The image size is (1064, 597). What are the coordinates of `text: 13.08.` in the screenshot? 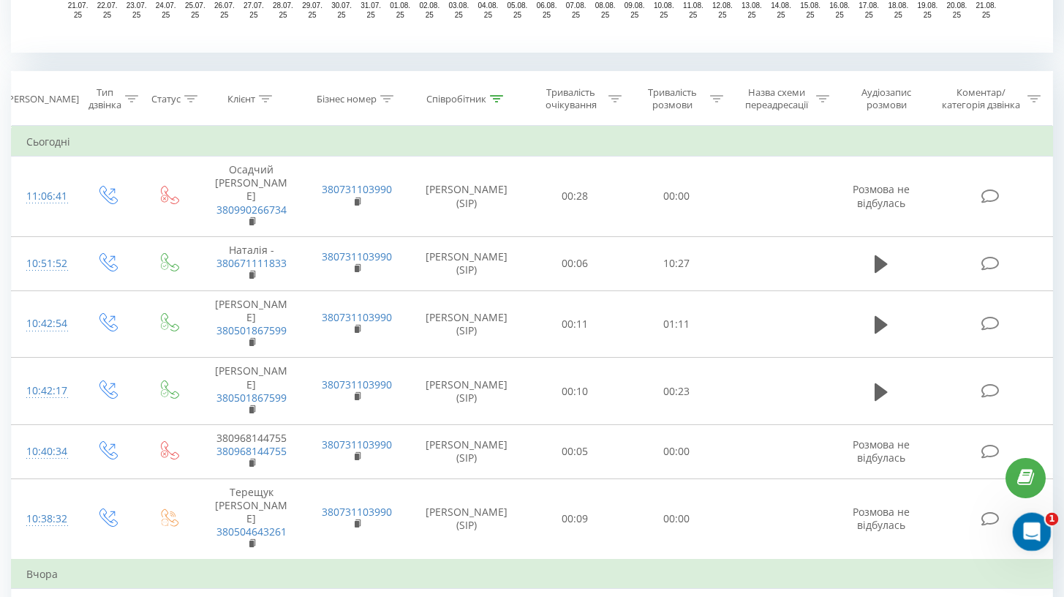 It's located at (752, 5).